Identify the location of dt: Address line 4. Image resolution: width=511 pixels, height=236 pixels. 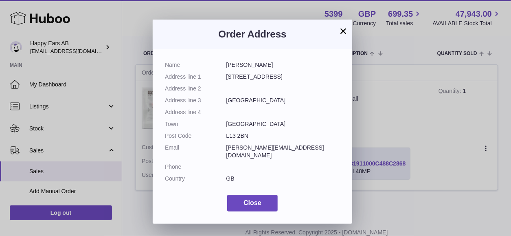
(195, 112).